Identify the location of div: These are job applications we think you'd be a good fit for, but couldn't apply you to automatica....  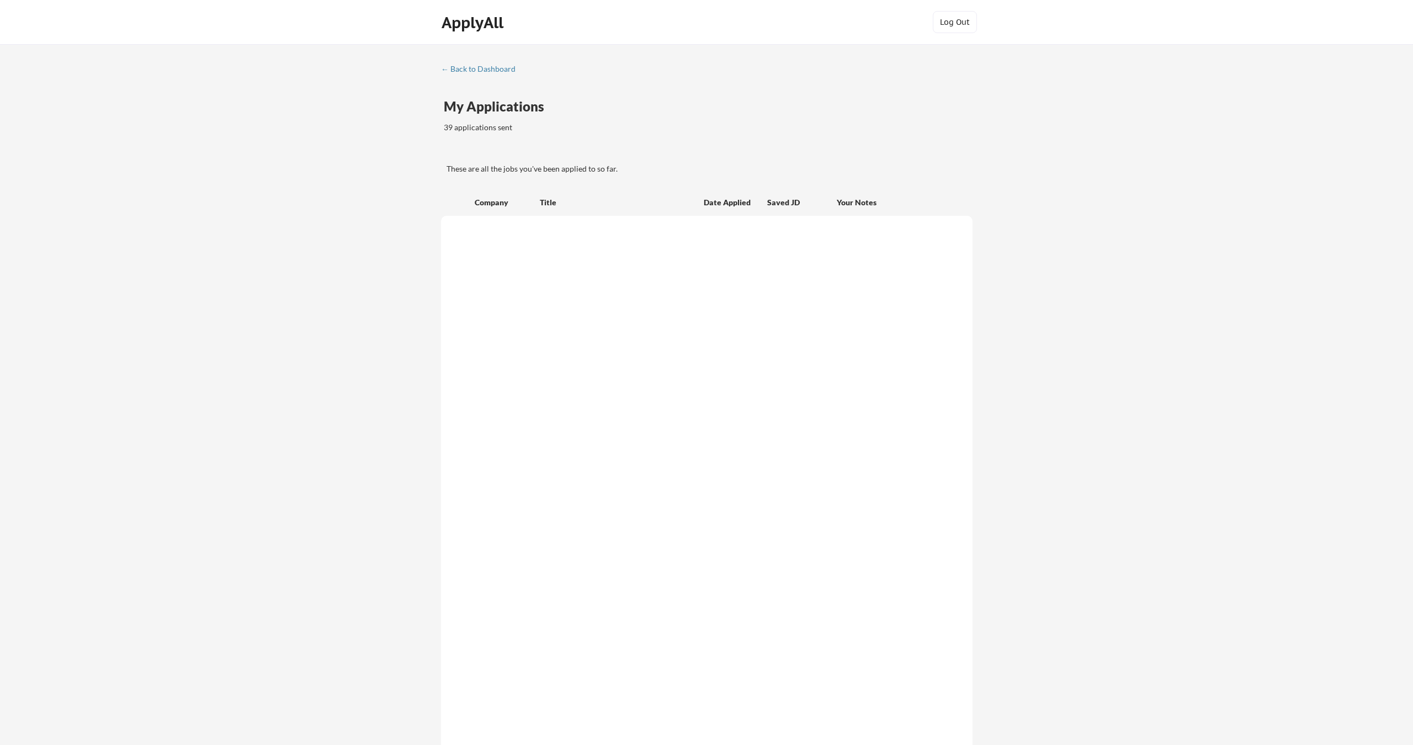
(564, 147).